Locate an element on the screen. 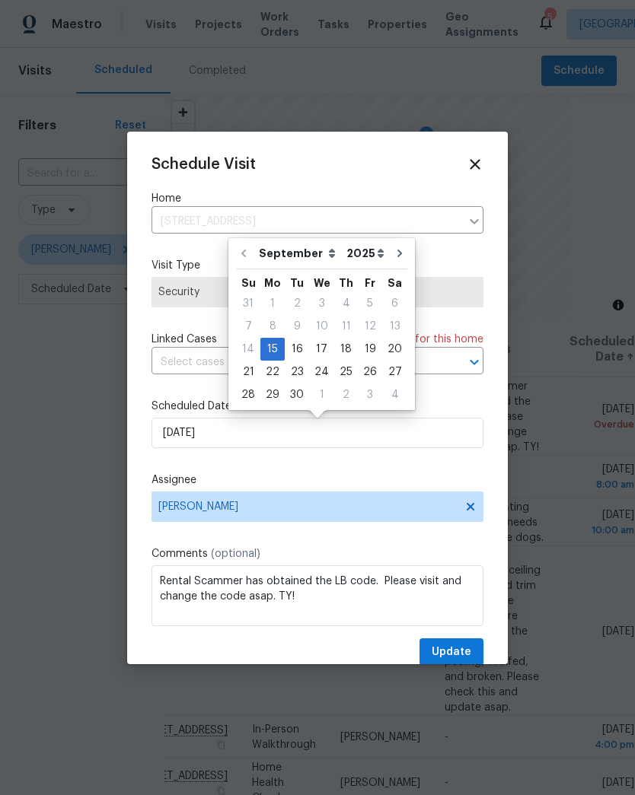 Image resolution: width=635 pixels, height=795 pixels. div: Thu Sep 04 2025 is located at coordinates (346, 304).